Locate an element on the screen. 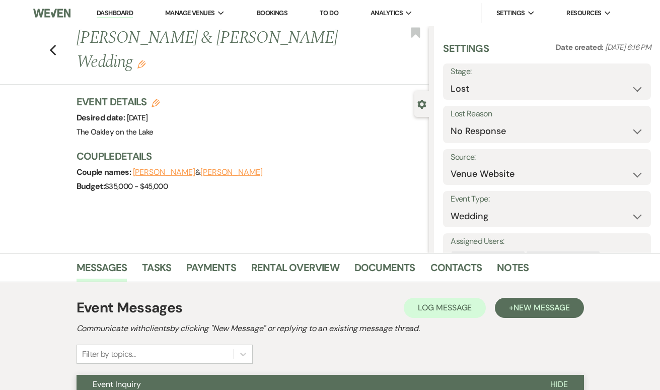 Image resolution: width=660 pixels, height=390 pixels. span: Budget: is located at coordinates (91, 186).